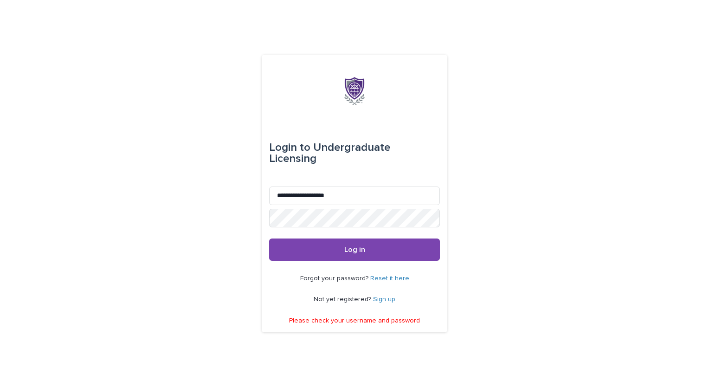 This screenshot has width=709, height=387. Describe the element at coordinates (289, 147) in the screenshot. I see `span: Login to` at that location.